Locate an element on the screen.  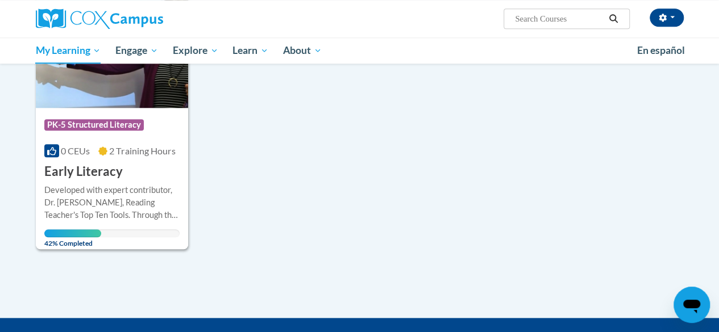
span: 2 Training Hours is located at coordinates (142, 151).